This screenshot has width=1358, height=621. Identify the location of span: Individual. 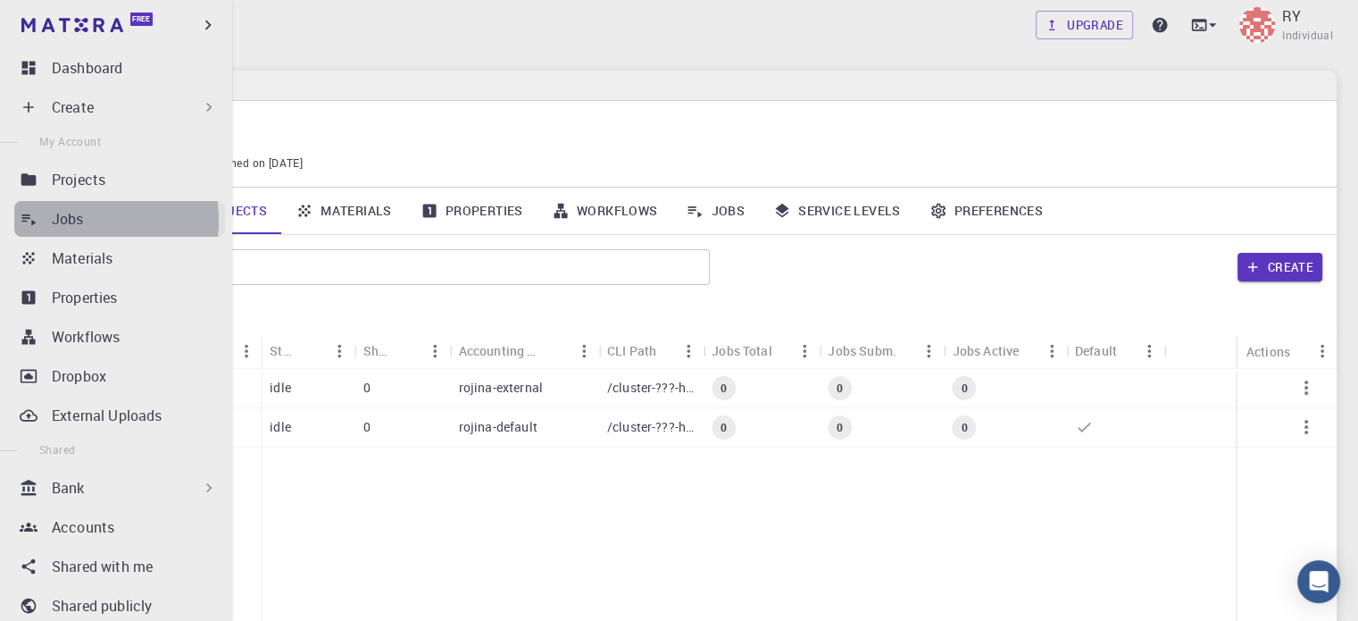
(1307, 36).